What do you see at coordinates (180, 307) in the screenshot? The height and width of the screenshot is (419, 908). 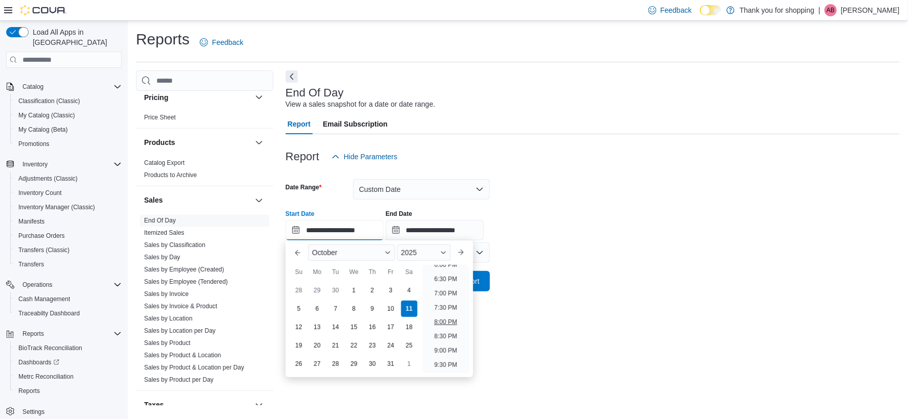 I see `a: Sales by Invoice & Product` at bounding box center [180, 307].